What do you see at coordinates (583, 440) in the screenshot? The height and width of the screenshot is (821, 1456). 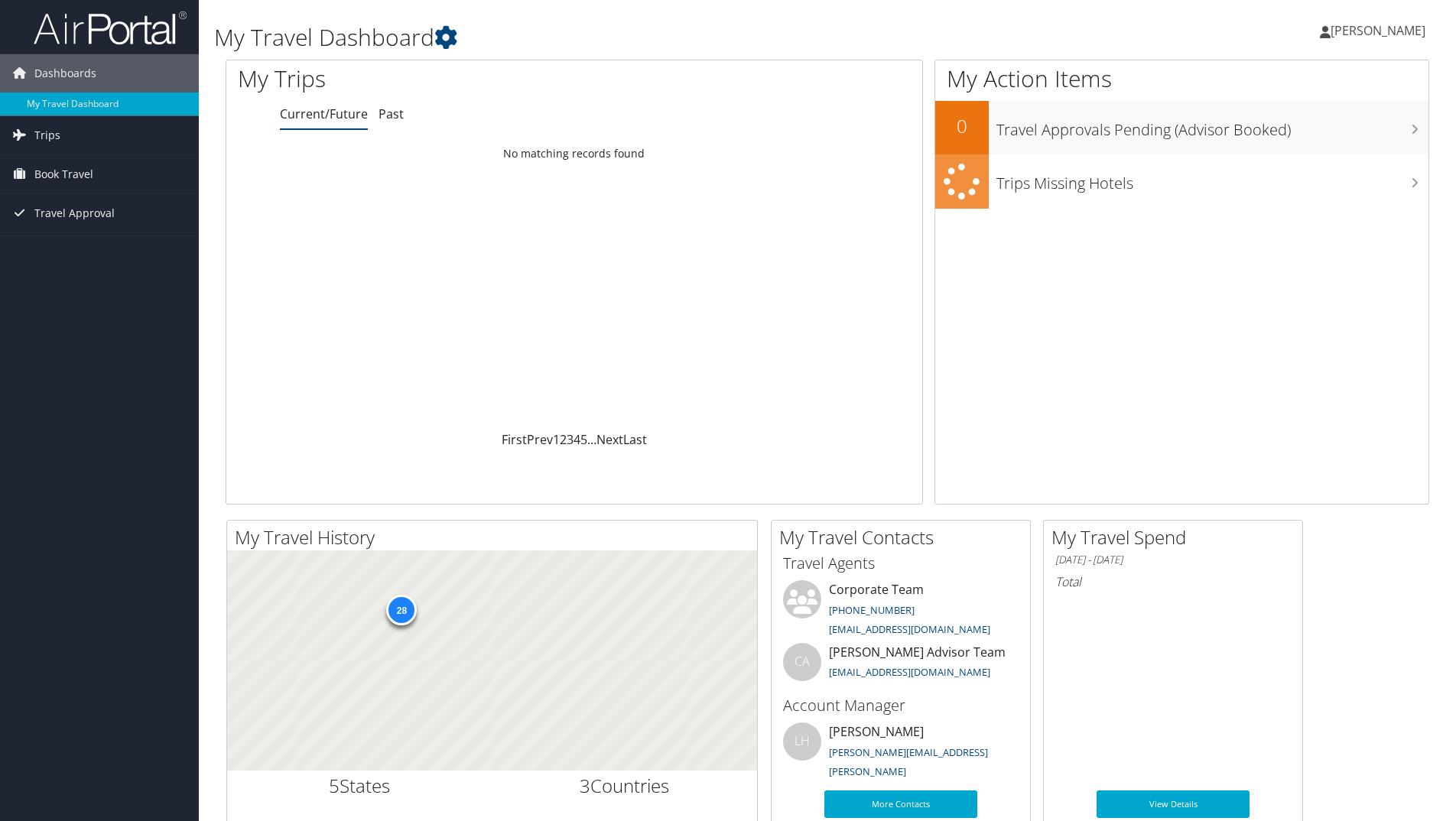 I see `a: 5` at bounding box center [583, 440].